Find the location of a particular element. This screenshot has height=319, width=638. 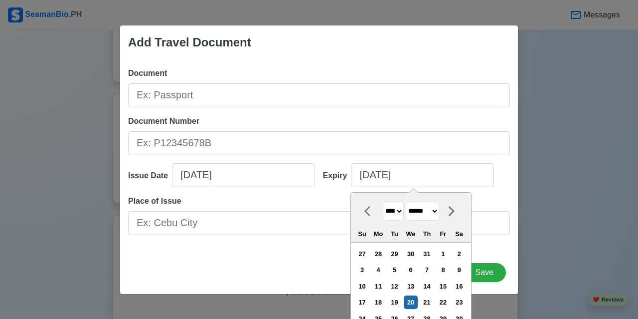

input: Ex: P12345678B is located at coordinates (319, 143).